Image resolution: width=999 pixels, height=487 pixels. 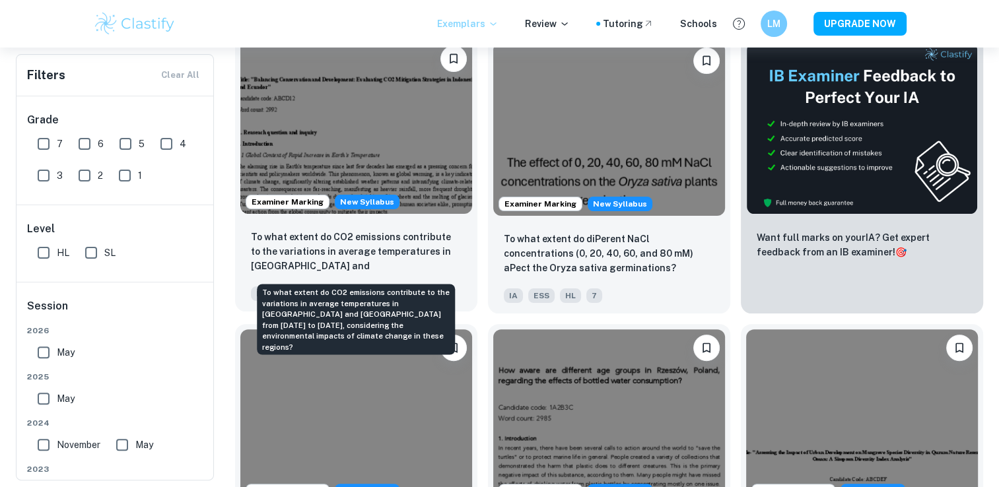 I want to click on span: 2026, so click(x=116, y=331).